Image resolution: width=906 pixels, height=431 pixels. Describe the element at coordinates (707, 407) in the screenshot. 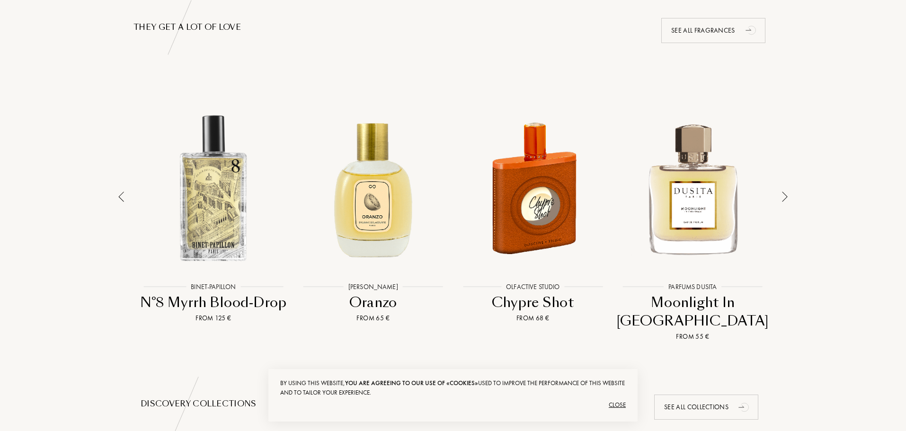

I see `a: See all collectionsanimation` at that location.